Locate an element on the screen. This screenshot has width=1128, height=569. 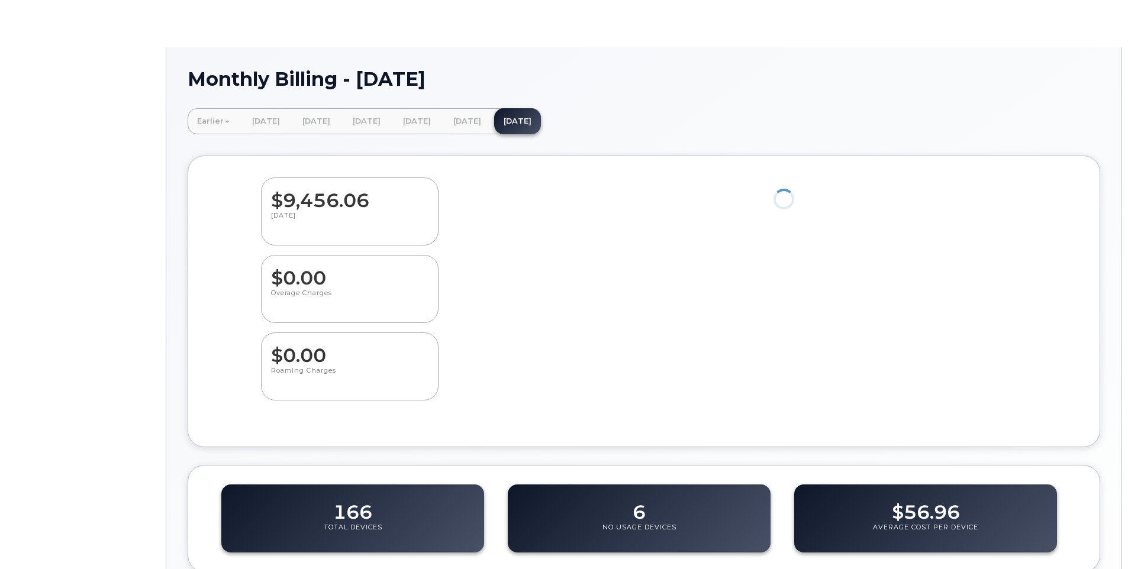
p: Overage Charges is located at coordinates (350, 299).